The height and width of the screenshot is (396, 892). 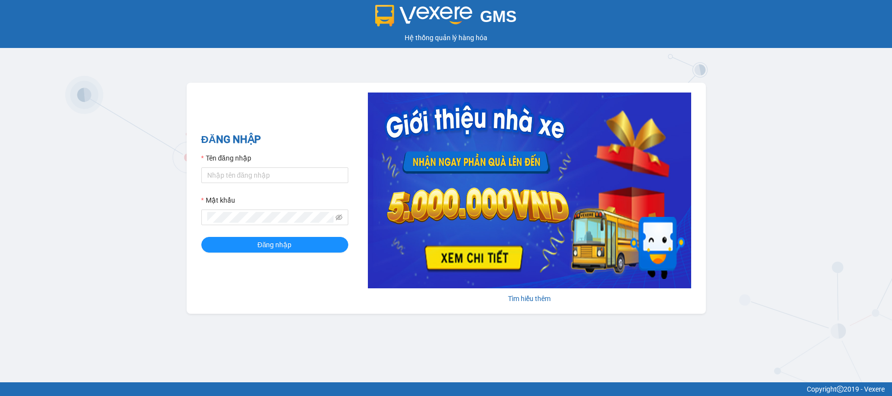 I want to click on input: Mật khẩu, so click(x=271, y=218).